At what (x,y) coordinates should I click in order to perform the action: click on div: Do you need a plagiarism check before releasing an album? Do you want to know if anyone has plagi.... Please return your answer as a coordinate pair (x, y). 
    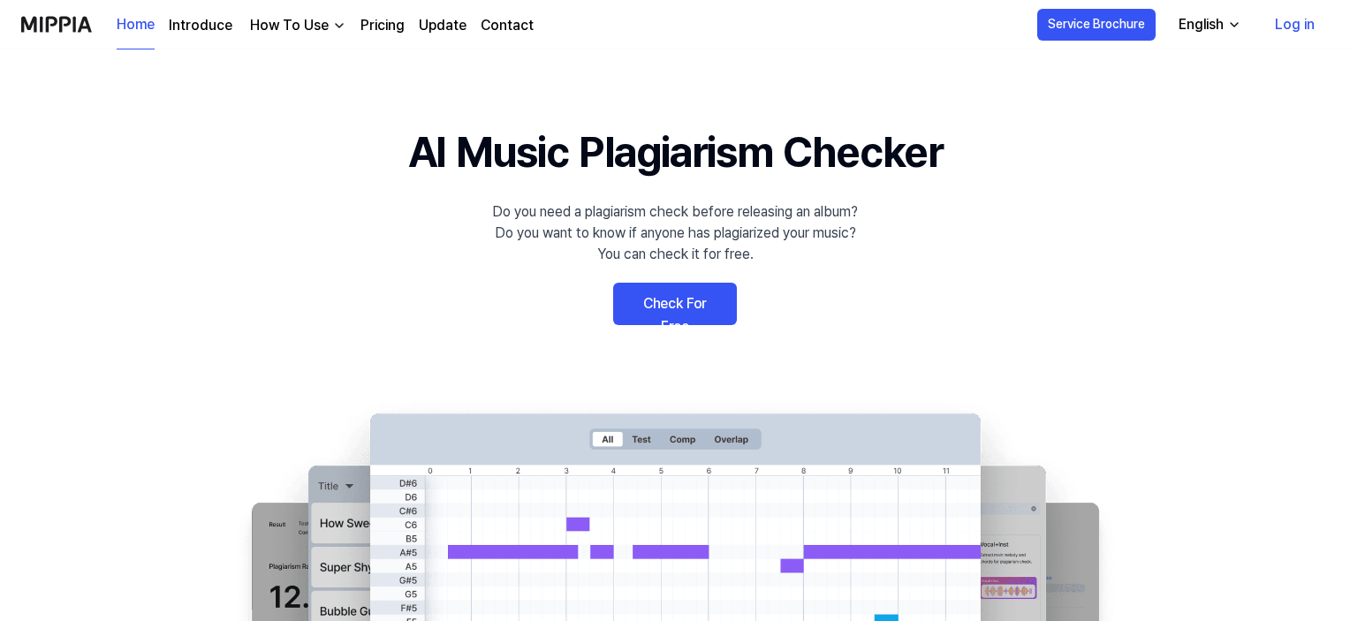
    Looking at the image, I should click on (675, 233).